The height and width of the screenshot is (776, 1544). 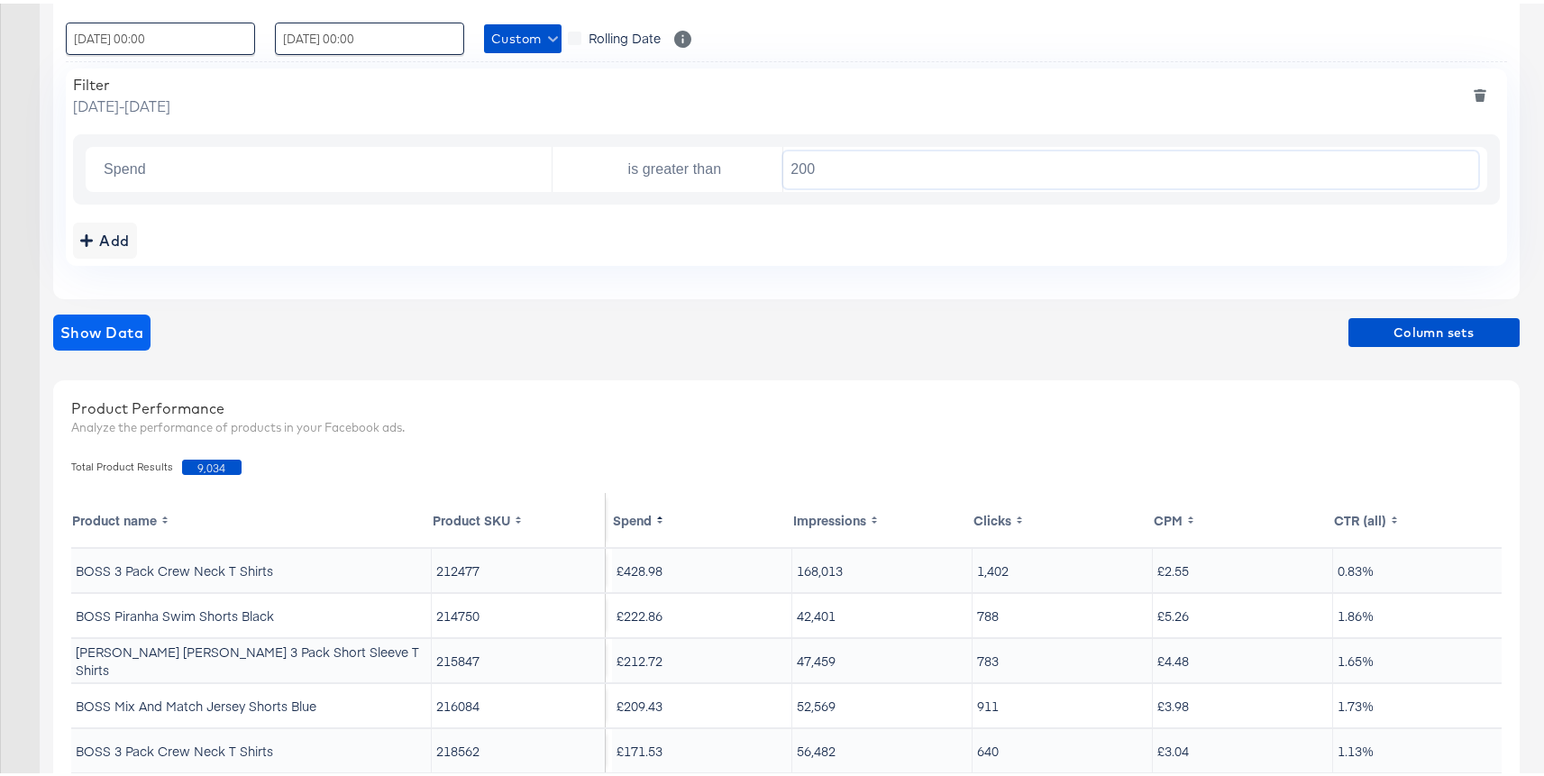 I want to click on td: 218562, so click(x=518, y=747).